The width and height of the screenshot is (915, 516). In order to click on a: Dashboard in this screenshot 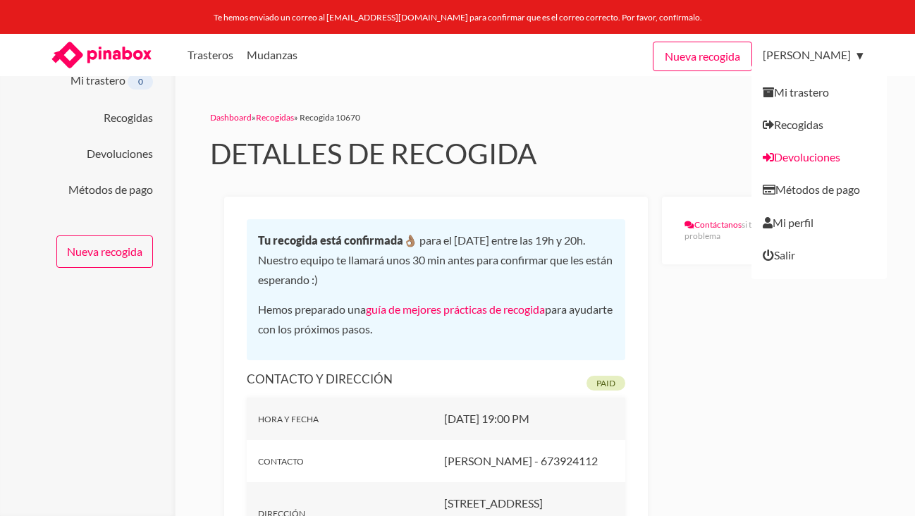, I will do `click(231, 117)`.